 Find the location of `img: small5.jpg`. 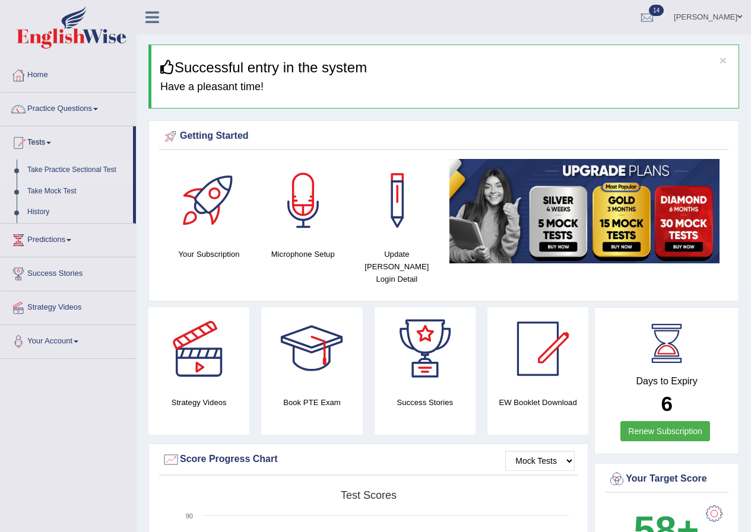

img: small5.jpg is located at coordinates (584, 211).